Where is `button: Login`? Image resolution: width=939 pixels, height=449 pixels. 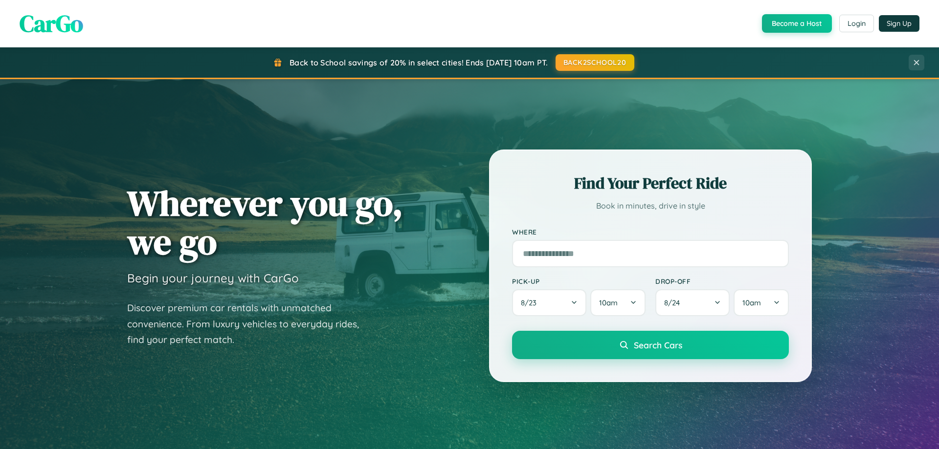
button: Login is located at coordinates (856, 23).